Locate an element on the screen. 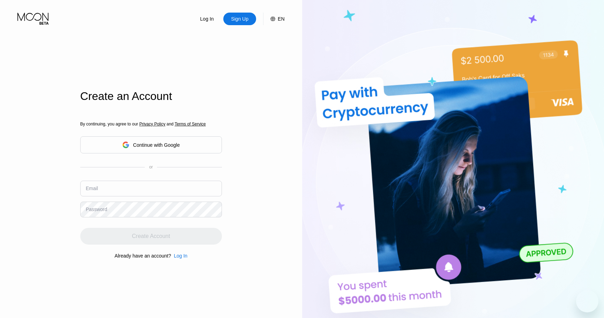 The height and width of the screenshot is (318, 604). div: Email is located at coordinates (92, 188).